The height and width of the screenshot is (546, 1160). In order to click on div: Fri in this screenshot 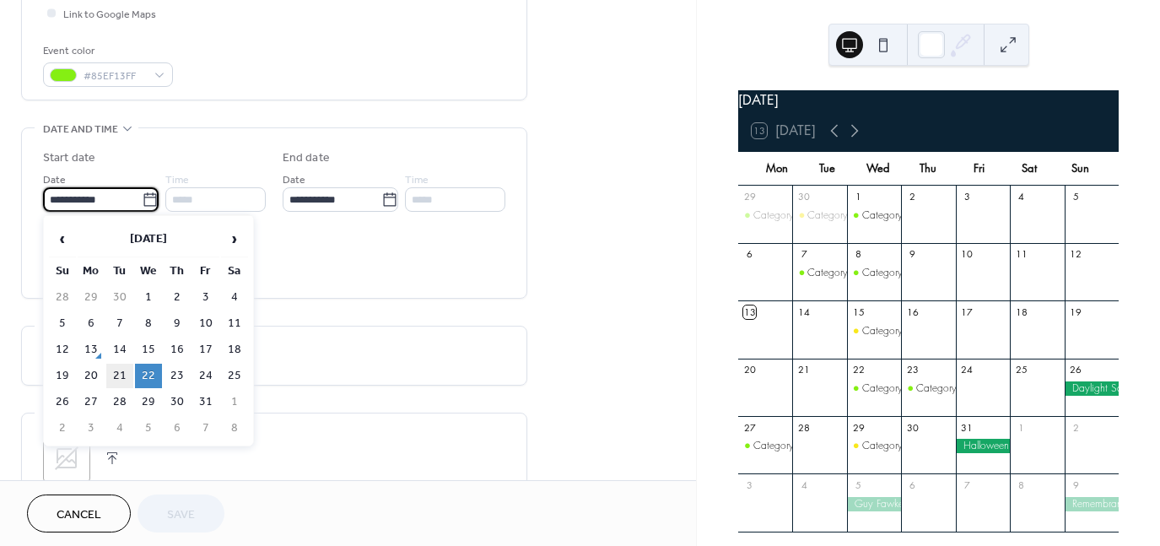, I will do `click(979, 169)`.